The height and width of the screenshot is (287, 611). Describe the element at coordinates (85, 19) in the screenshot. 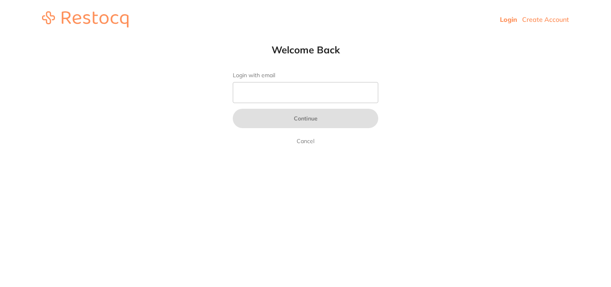

I see `img: restocq_logo.svg` at that location.